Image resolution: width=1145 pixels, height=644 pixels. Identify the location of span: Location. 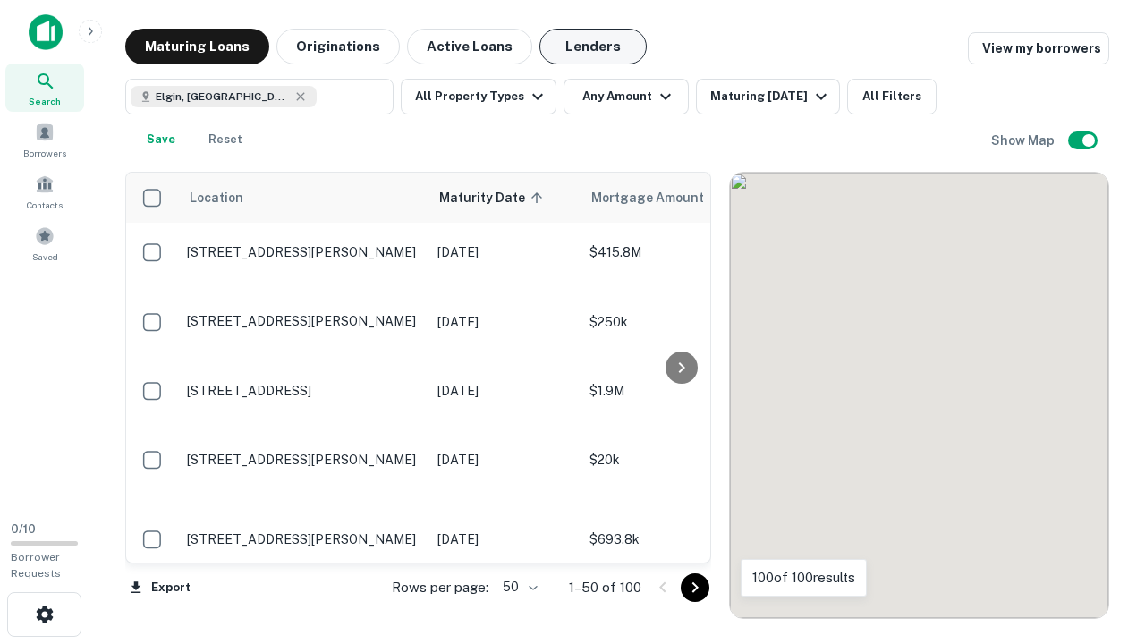
(216, 198).